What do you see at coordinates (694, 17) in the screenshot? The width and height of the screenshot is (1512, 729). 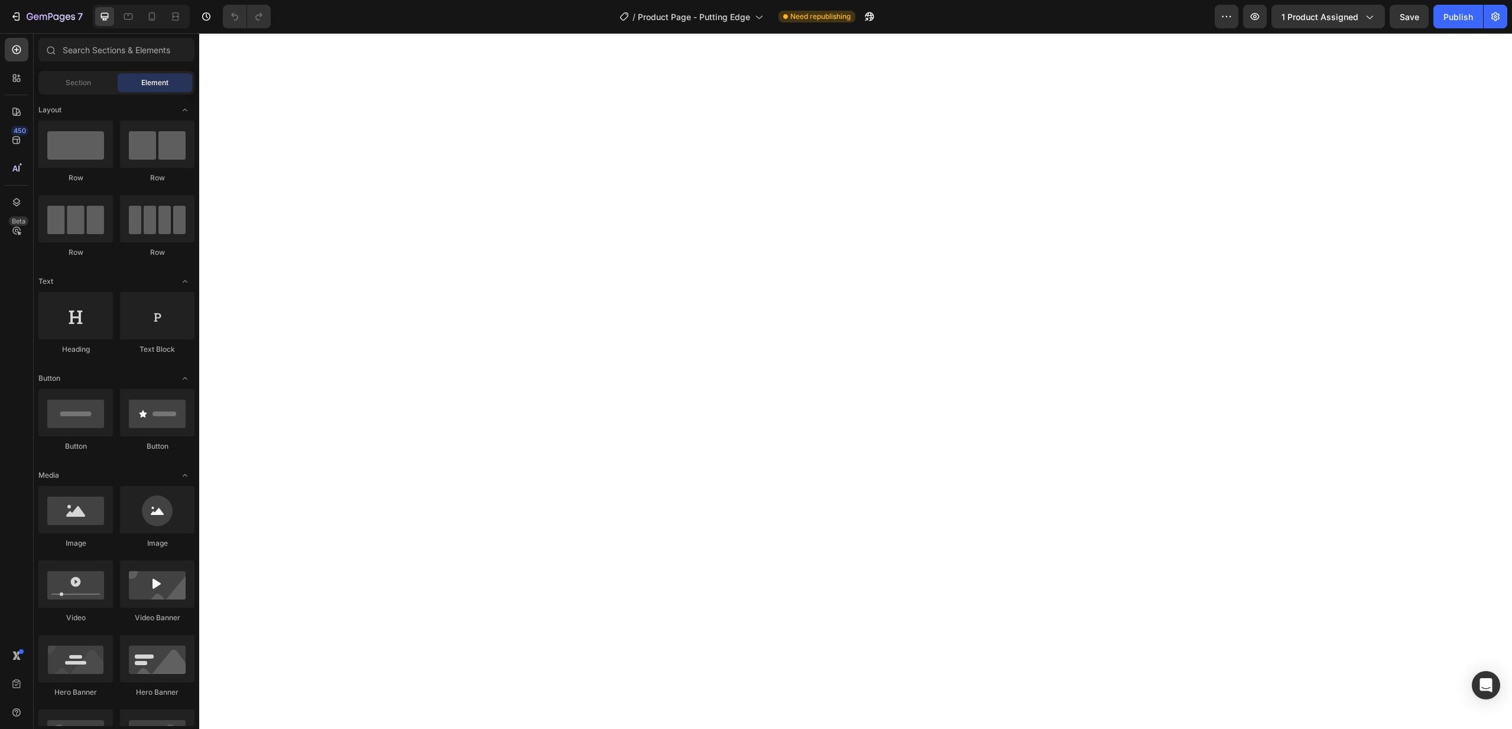 I see `span: Product Page - Putting Edge` at bounding box center [694, 17].